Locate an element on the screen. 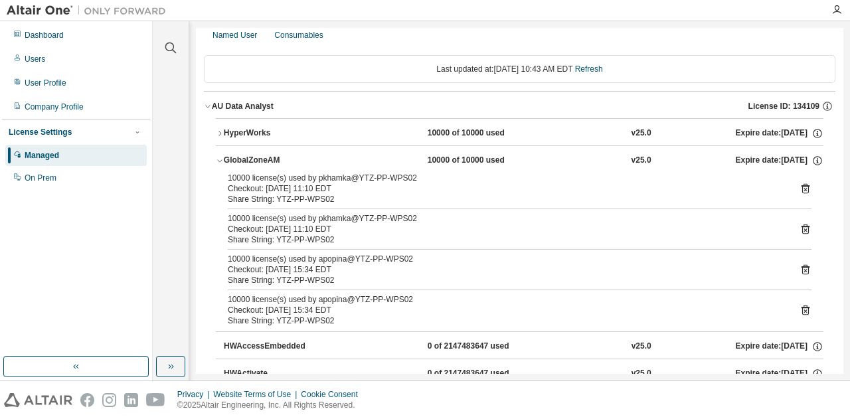 This screenshot has height=419, width=850. div: AU Data Analyst is located at coordinates (242, 106).